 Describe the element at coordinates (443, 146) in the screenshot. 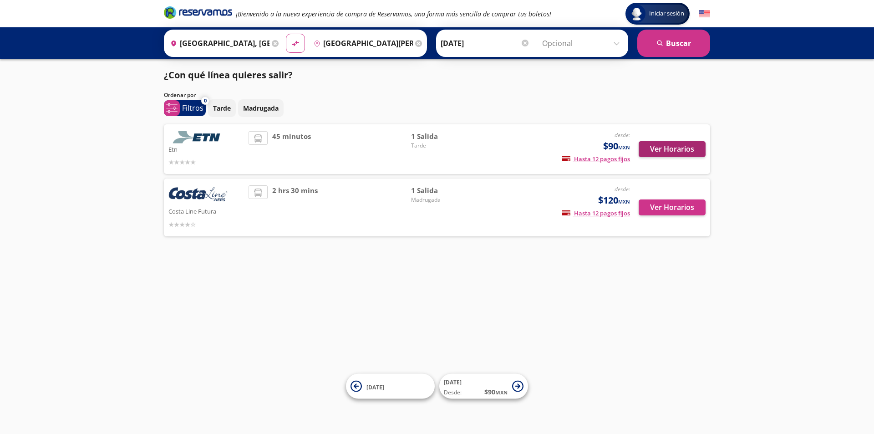

I see `span: Tarde` at that location.